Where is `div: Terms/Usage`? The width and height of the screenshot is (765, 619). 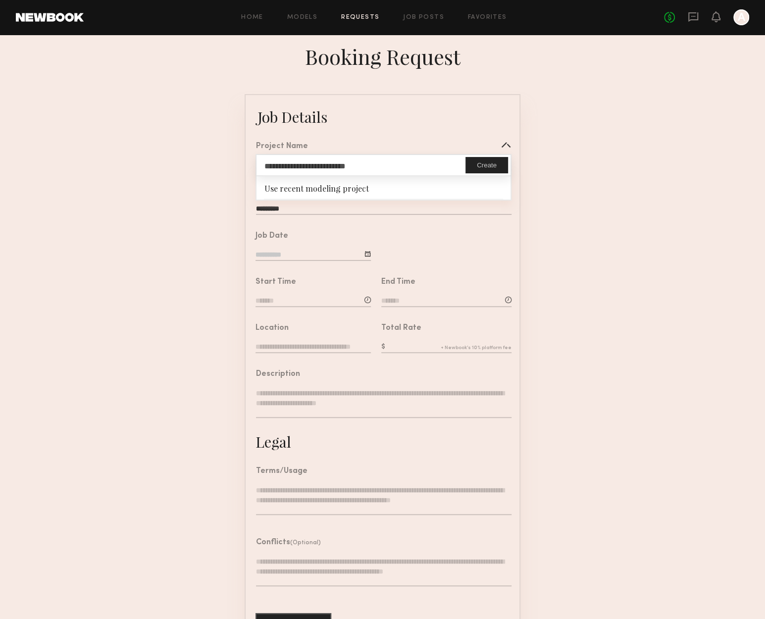
div: Terms/Usage is located at coordinates (282, 471).